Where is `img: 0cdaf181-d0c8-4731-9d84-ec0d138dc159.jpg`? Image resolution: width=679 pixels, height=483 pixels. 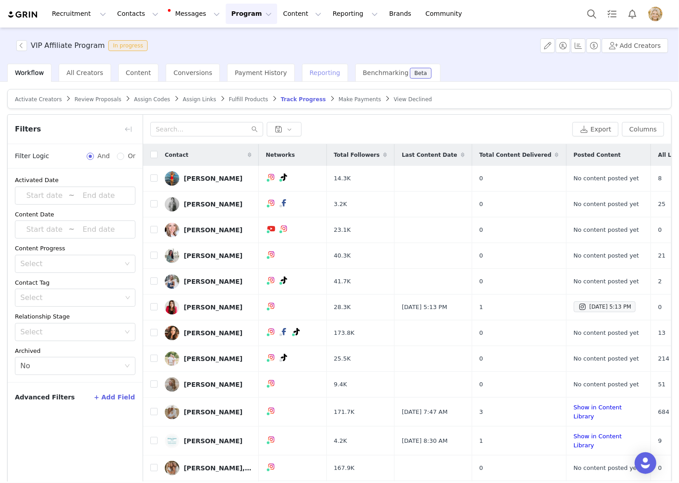
img: 0cdaf181-d0c8-4731-9d84-ec0d138dc159.jpg is located at coordinates (172, 359).